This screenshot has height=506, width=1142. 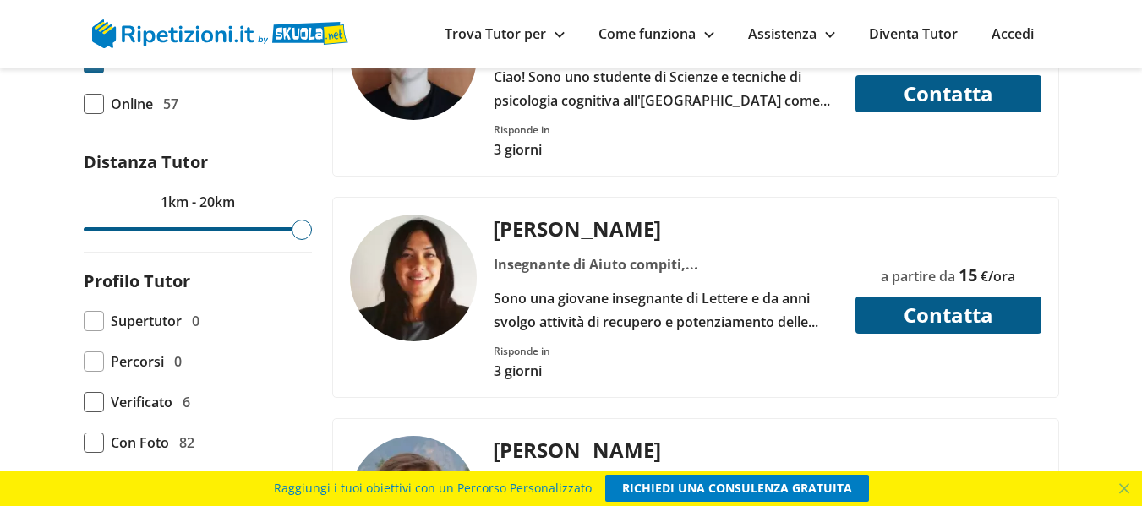 What do you see at coordinates (998, 276) in the screenshot?
I see `span: €/ora` at bounding box center [998, 276].